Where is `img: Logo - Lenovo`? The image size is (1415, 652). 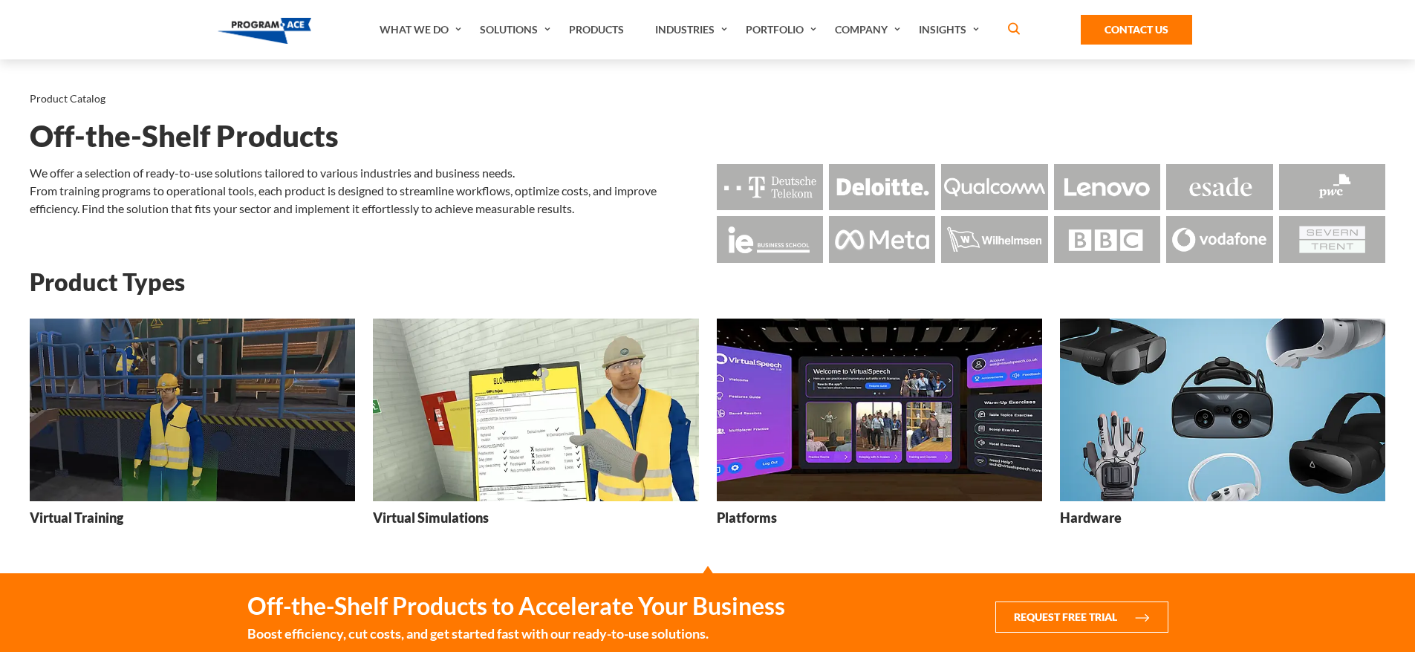 img: Logo - Lenovo is located at coordinates (1107, 187).